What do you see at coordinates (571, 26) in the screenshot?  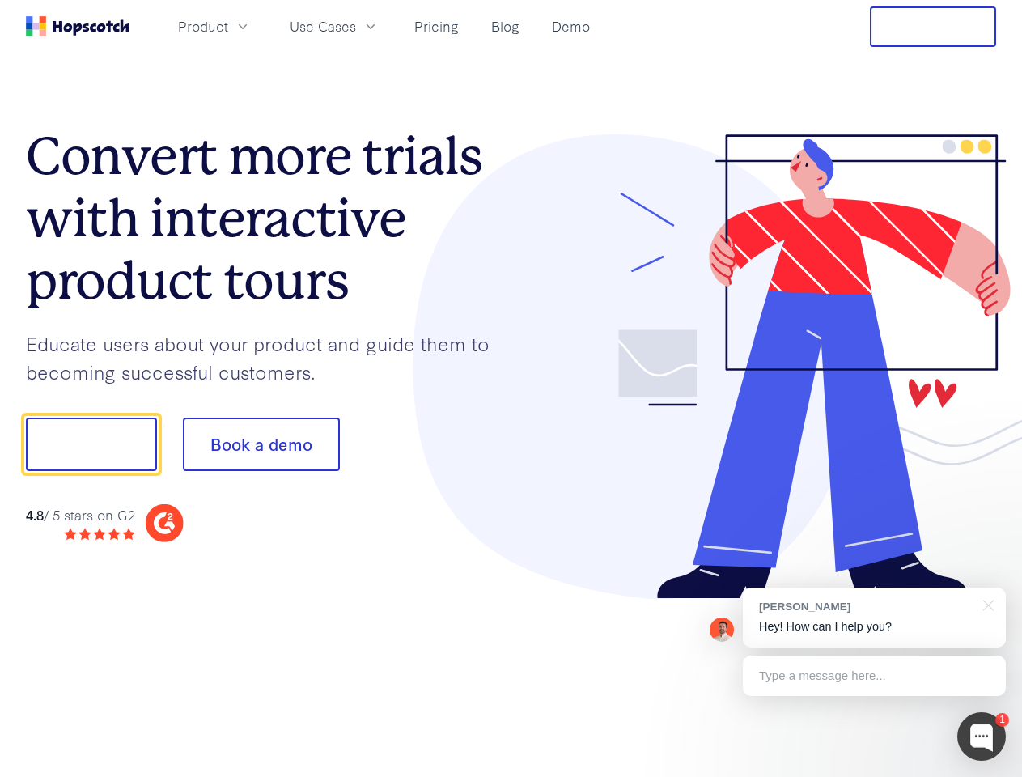 I see `a: Demo` at bounding box center [571, 26].